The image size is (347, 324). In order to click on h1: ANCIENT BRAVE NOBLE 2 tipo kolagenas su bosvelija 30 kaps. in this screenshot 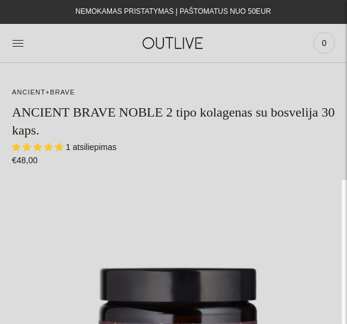, I will do `click(173, 121)`.